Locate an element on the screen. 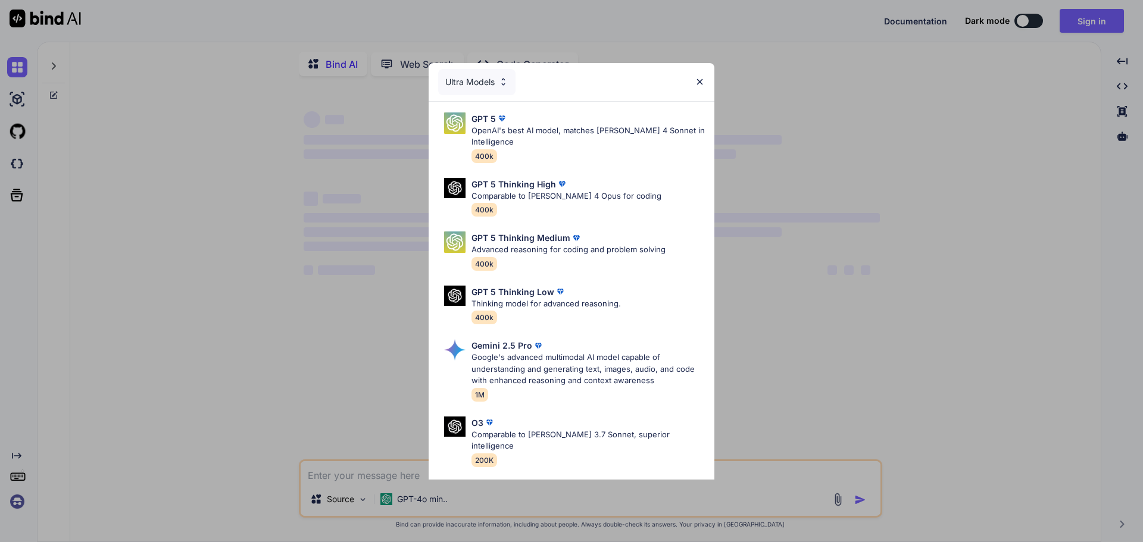 This screenshot has height=542, width=1143. p: GPT 5 Thinking High is located at coordinates (514, 184).